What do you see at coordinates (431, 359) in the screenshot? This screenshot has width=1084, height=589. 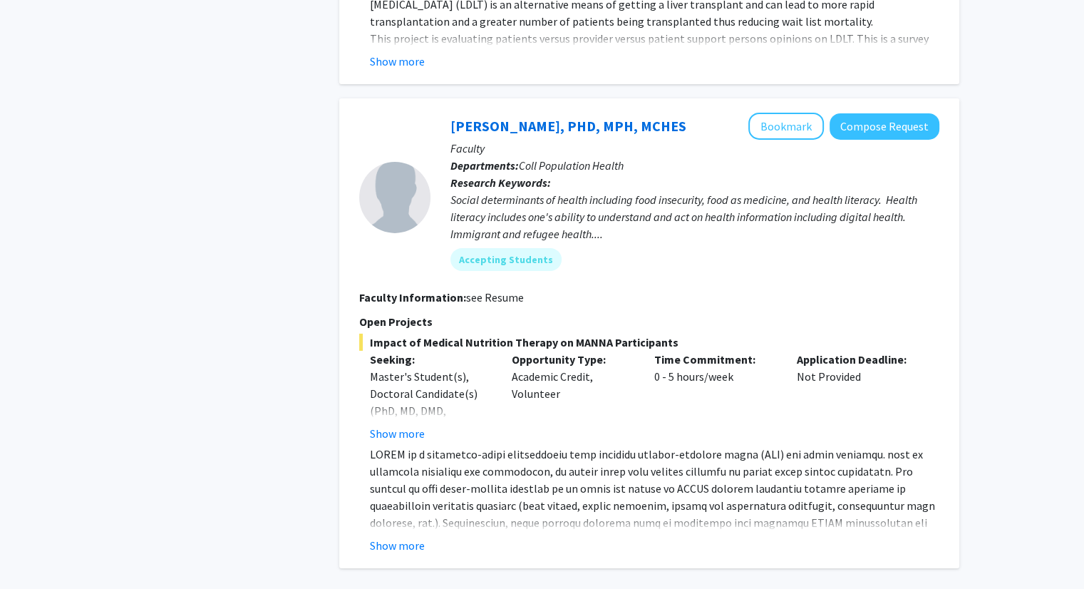 I see `p: Seeking:` at bounding box center [431, 359].